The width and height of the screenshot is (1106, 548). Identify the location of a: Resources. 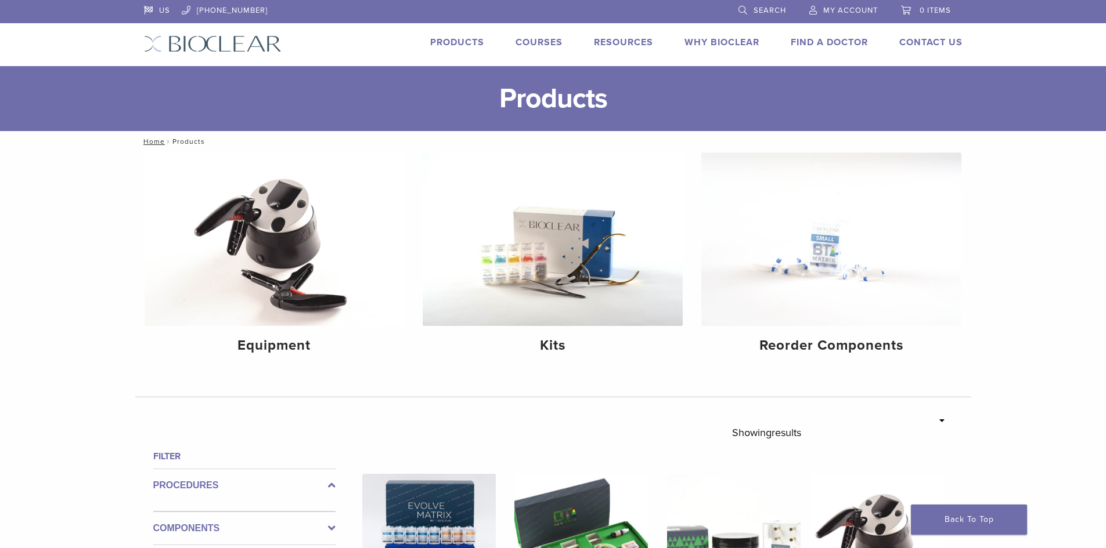
(623, 42).